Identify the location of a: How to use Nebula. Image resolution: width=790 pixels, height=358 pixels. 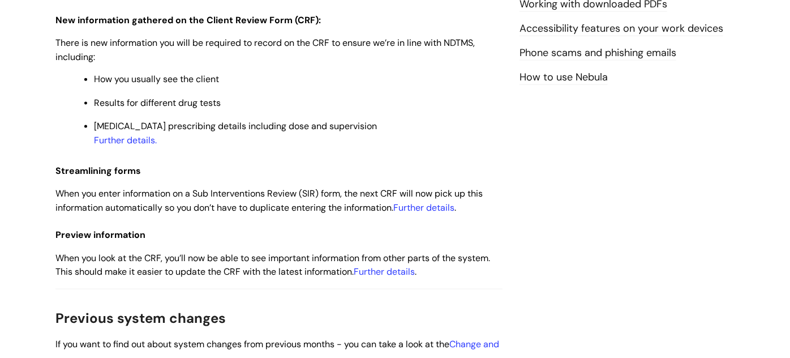
(564, 78).